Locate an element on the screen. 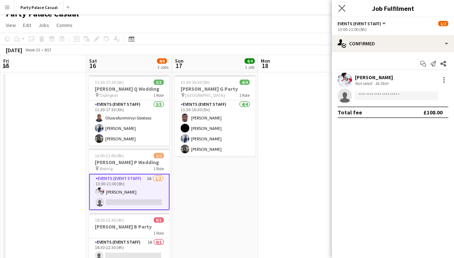  a: Edit is located at coordinates (27, 25).